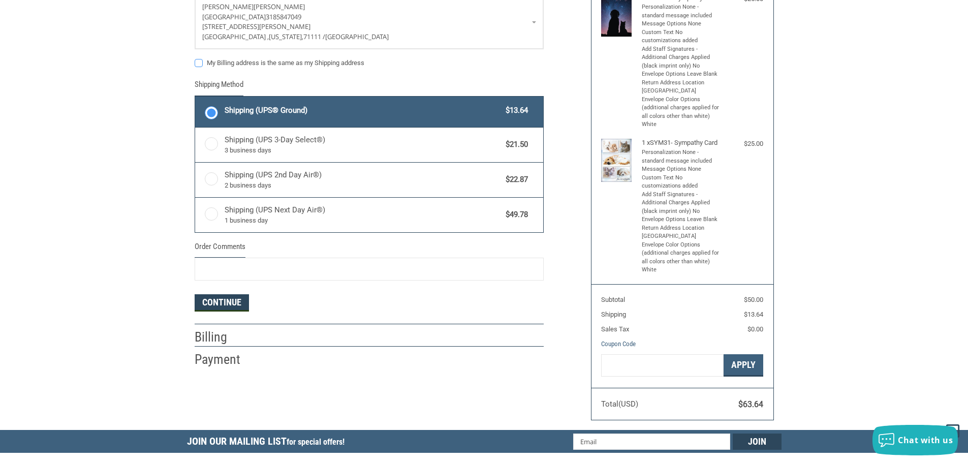 Image resolution: width=968 pixels, height=463 pixels. Describe the element at coordinates (224, 359) in the screenshot. I see `h2: Payment` at that location.